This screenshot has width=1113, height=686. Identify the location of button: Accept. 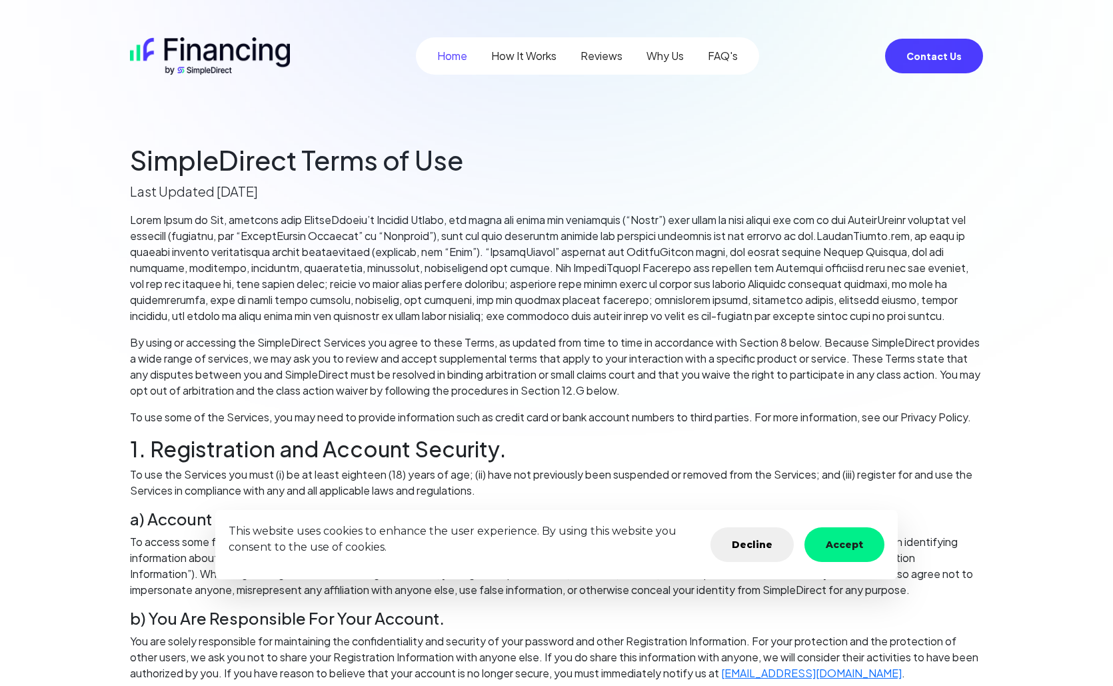
(844, 544).